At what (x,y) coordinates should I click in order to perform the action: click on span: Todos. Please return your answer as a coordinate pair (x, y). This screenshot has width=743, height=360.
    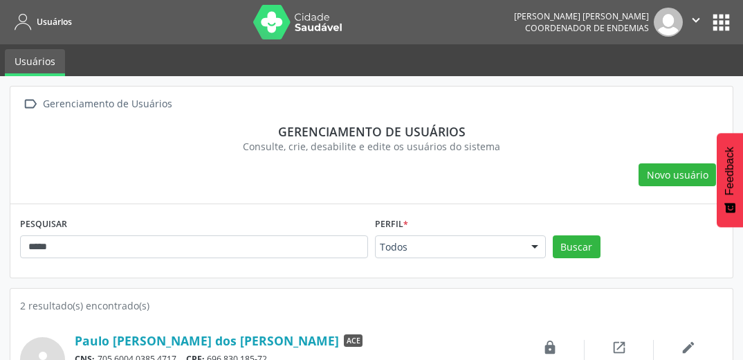
    Looking at the image, I should click on (448, 247).